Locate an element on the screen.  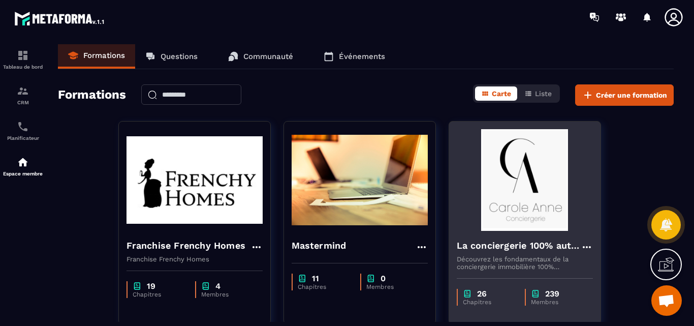
img: automations is located at coordinates (23, 162).